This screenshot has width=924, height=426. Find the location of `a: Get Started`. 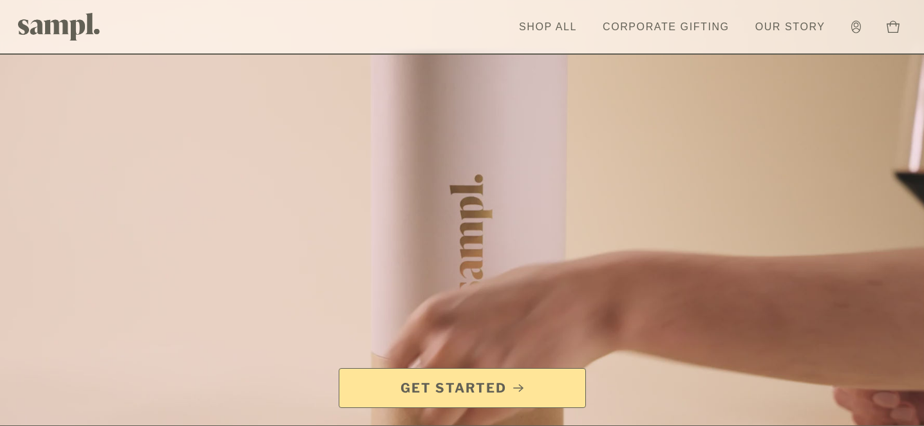

a: Get Started is located at coordinates (462, 388).